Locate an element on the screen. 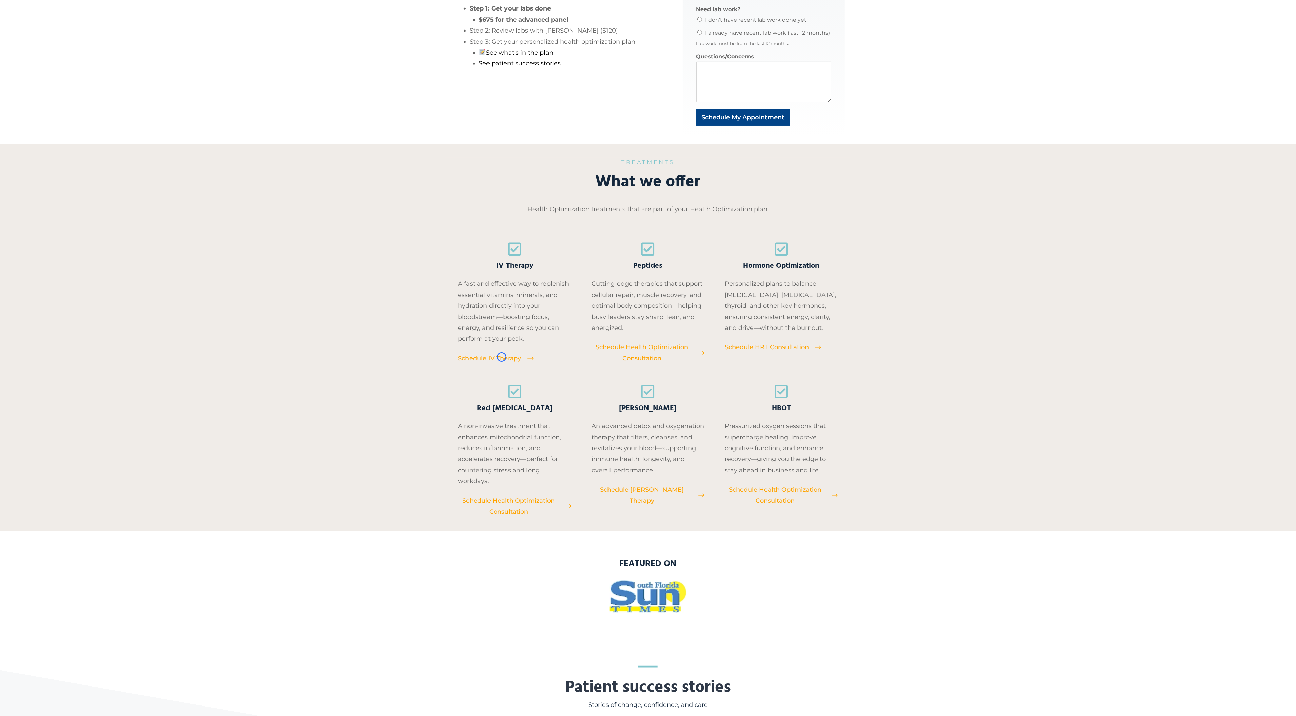 Image resolution: width=1296 pixels, height=716 pixels. span: Hormone Optimization is located at coordinates (781, 266).